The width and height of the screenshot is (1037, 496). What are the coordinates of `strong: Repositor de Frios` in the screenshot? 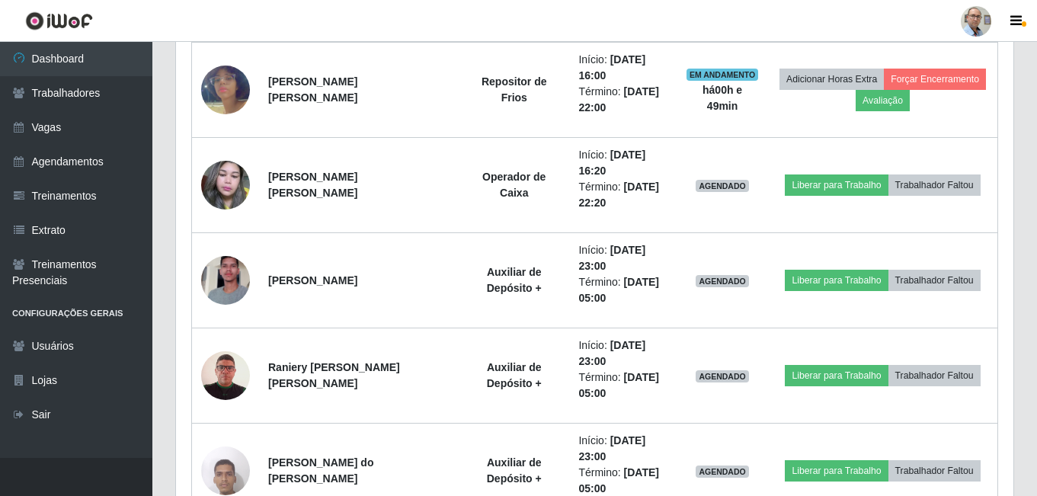 It's located at (514, 89).